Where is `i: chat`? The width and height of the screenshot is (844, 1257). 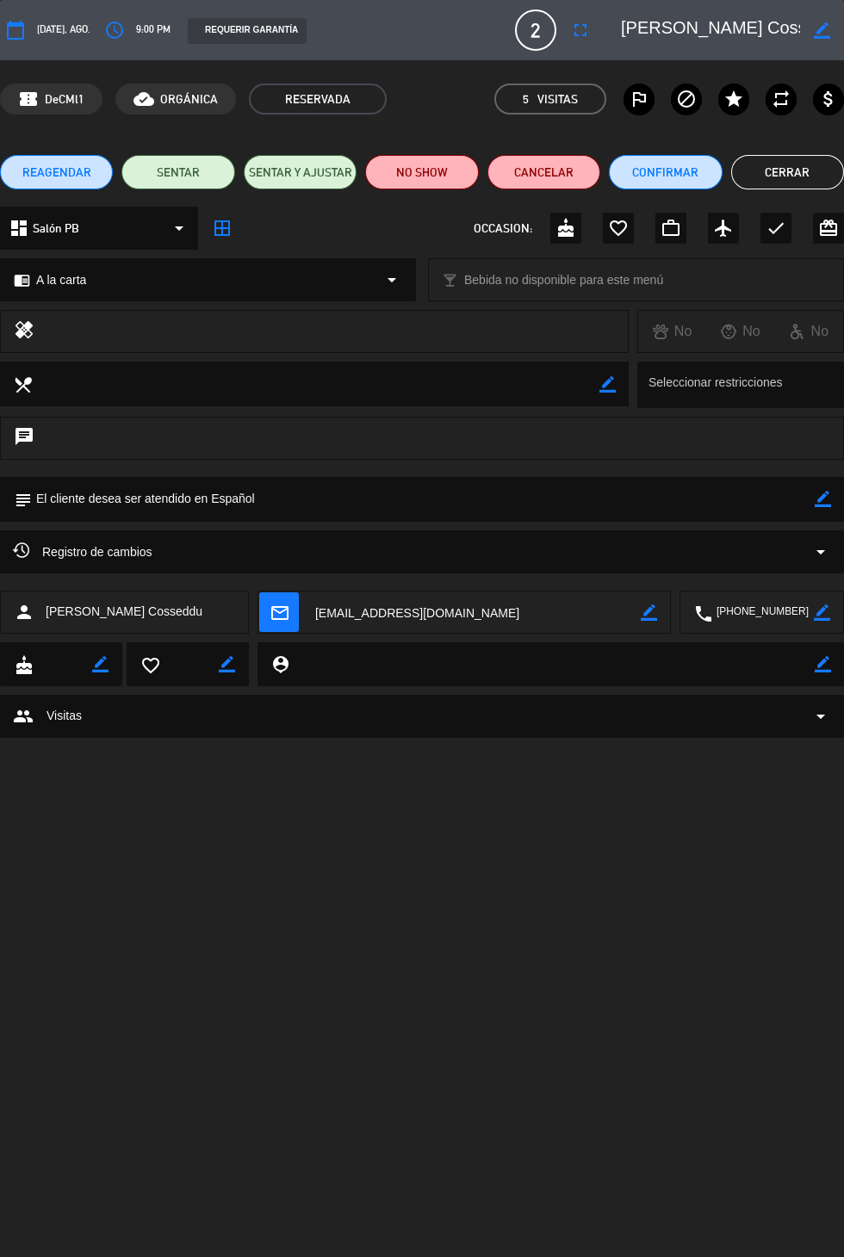 i: chat is located at coordinates (24, 438).